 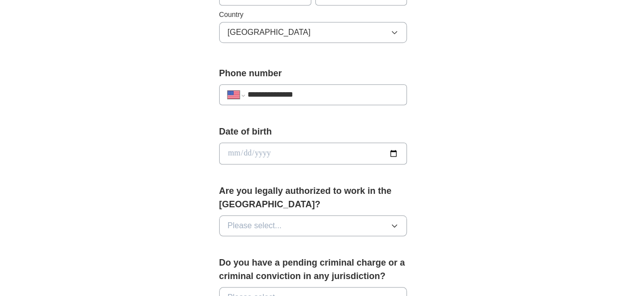 What do you see at coordinates (254, 226) in the screenshot?
I see `span: Please select...` at bounding box center [254, 226].